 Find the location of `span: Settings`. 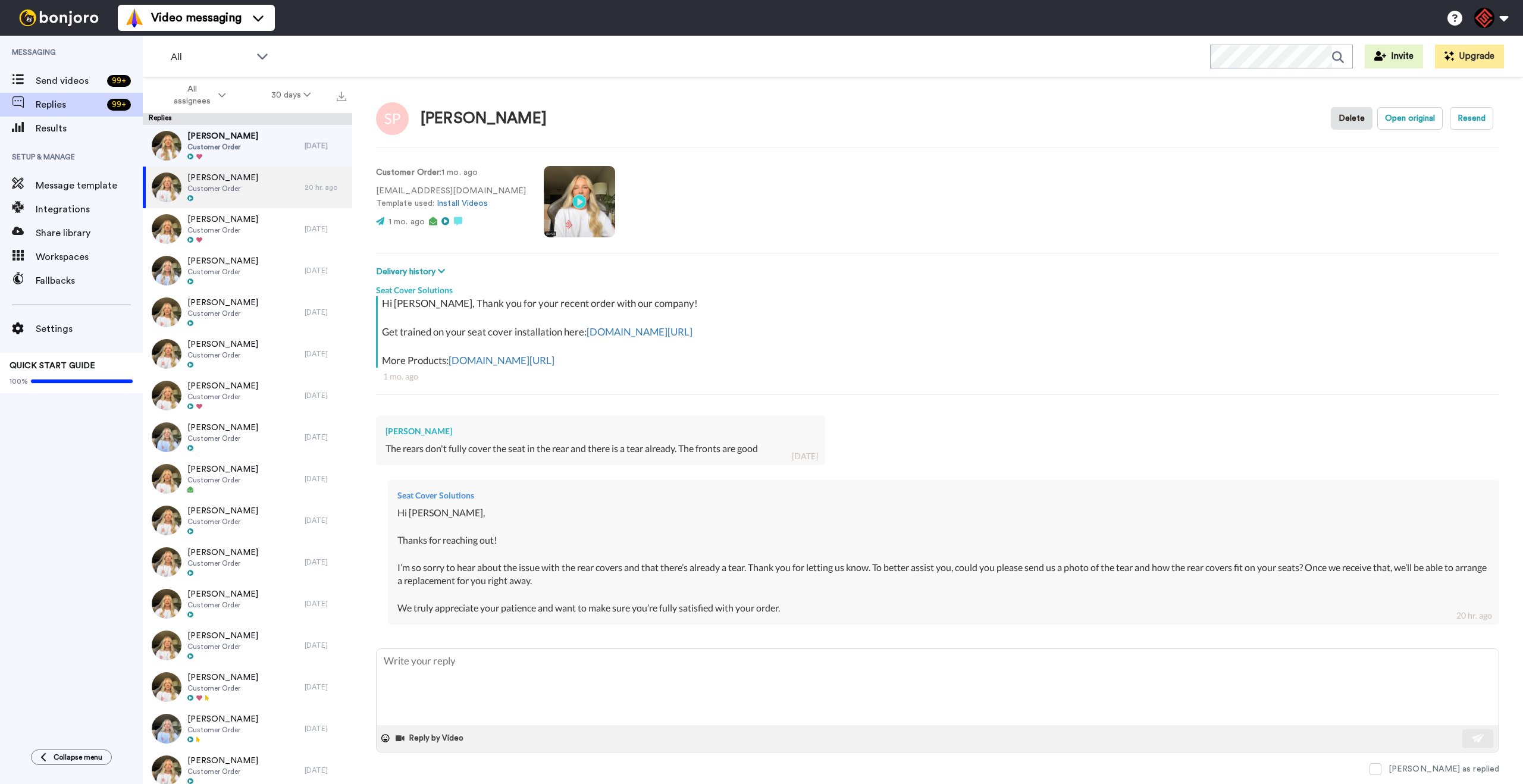

span: Settings is located at coordinates (90, 329).